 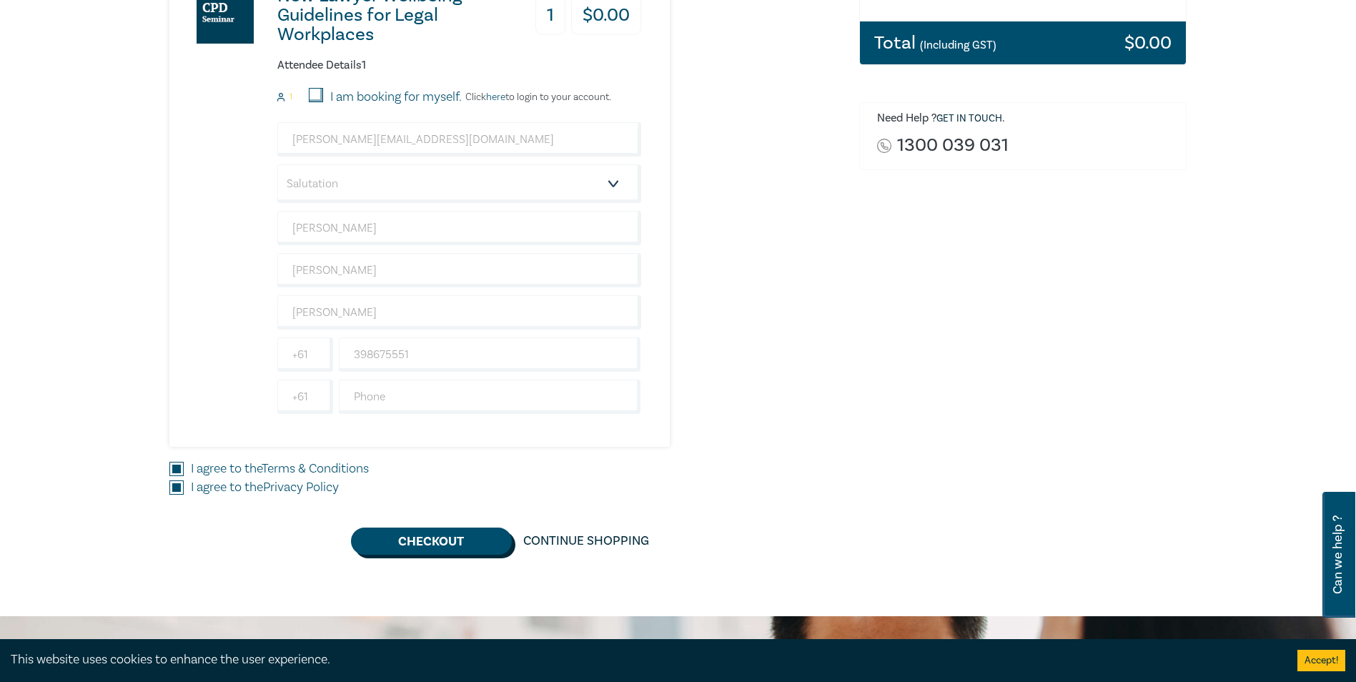 What do you see at coordinates (1148, 43) in the screenshot?
I see `h3: $ 0.00` at bounding box center [1148, 43].